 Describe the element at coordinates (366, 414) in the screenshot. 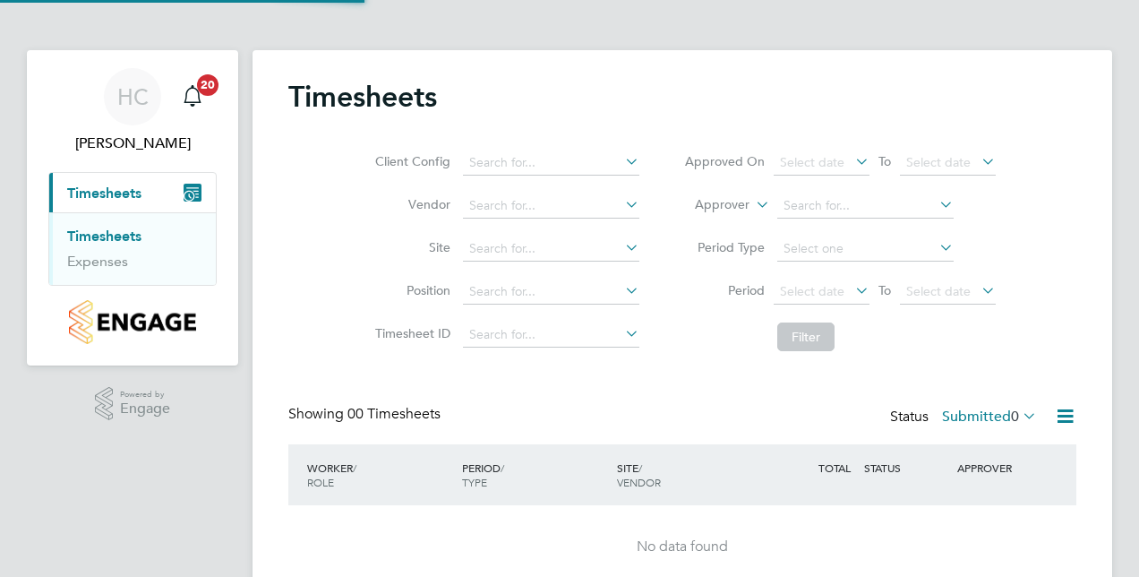

I see `div: Showing` at that location.